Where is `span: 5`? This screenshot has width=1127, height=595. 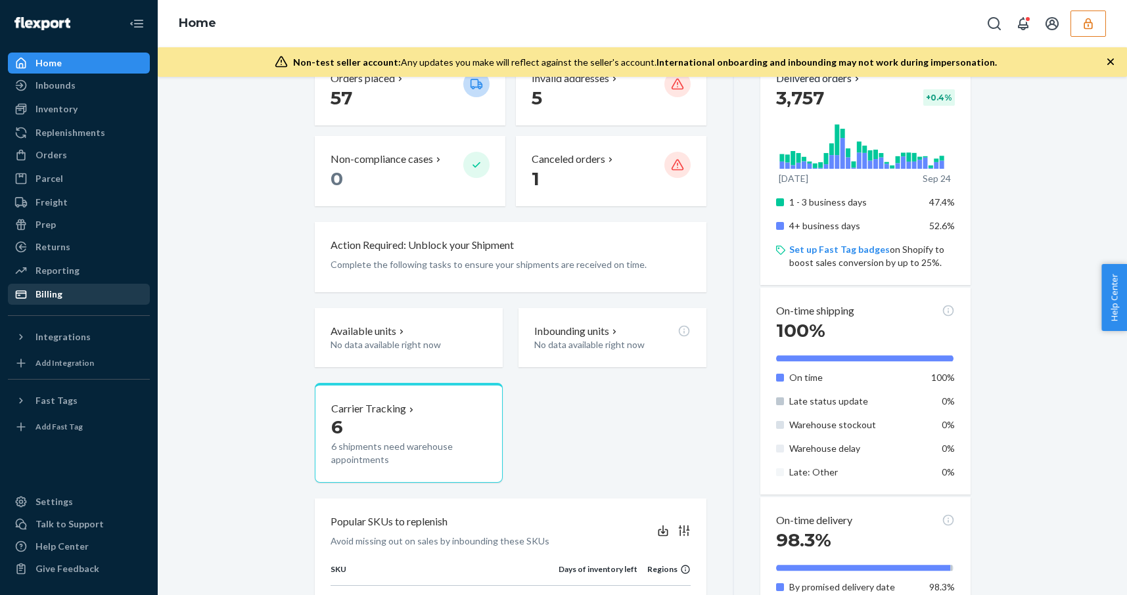
span: 5 is located at coordinates (537, 98).